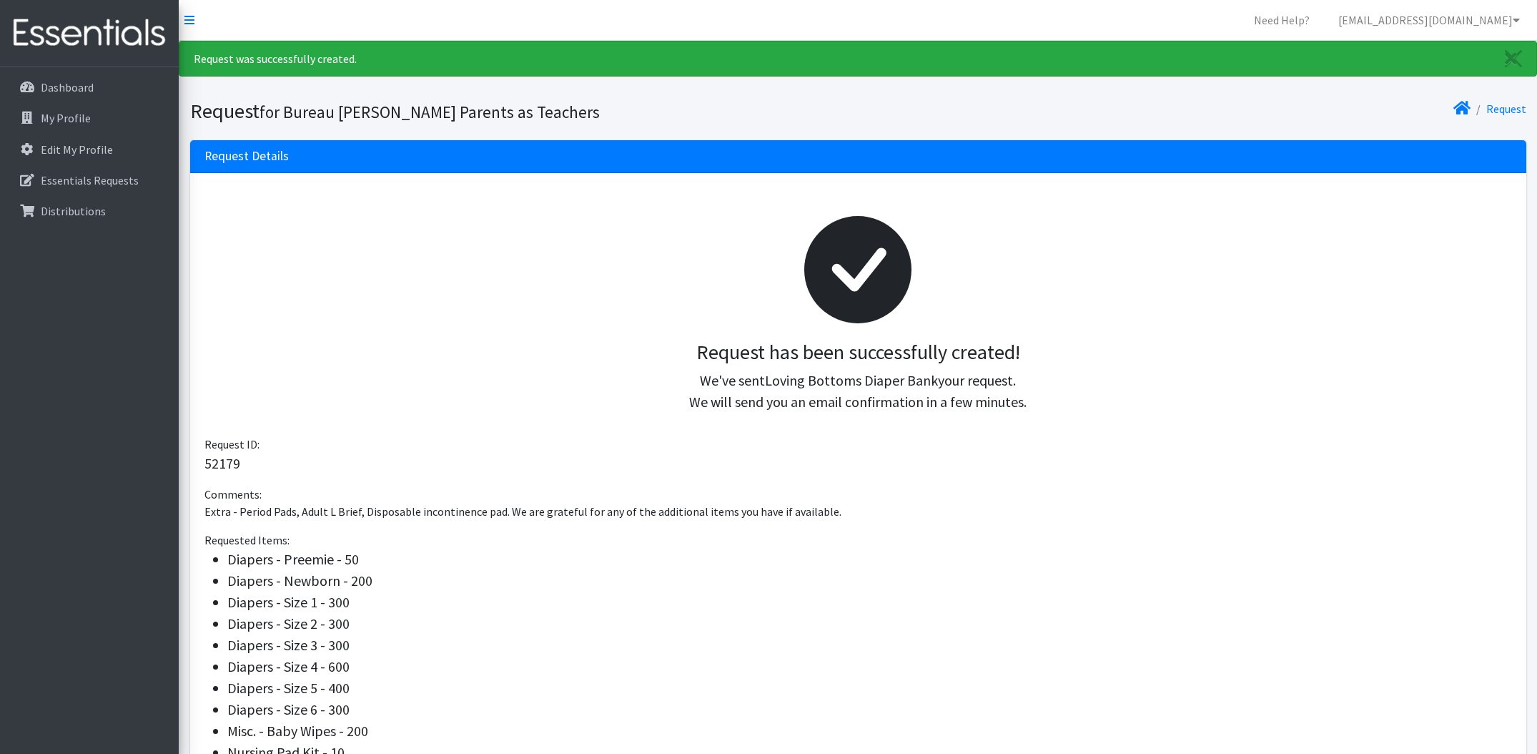 The height and width of the screenshot is (754, 1537). What do you see at coordinates (66, 118) in the screenshot?
I see `p: My Profile` at bounding box center [66, 118].